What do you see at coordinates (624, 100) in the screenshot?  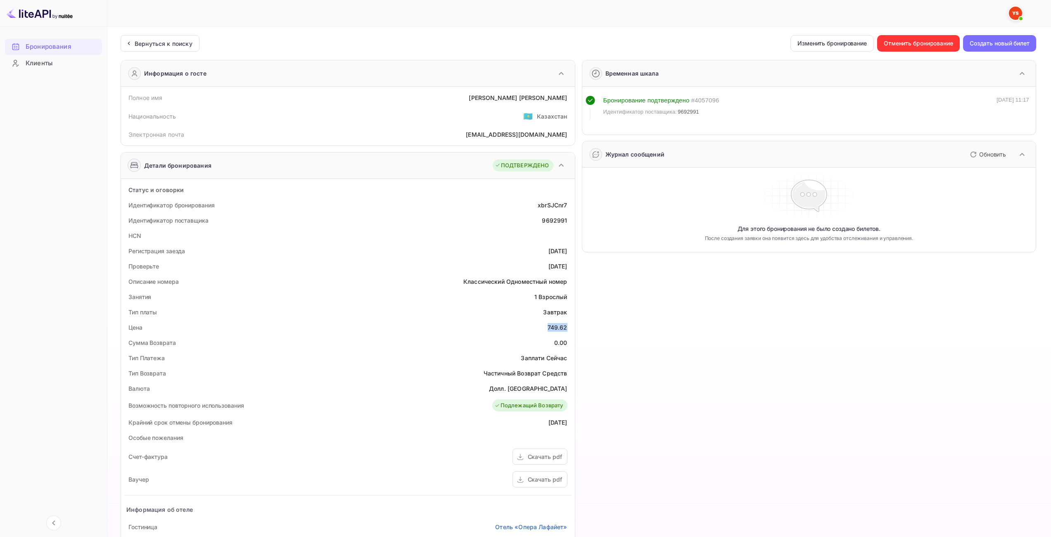 I see `ya-tr-span: Бронирование` at bounding box center [624, 100].